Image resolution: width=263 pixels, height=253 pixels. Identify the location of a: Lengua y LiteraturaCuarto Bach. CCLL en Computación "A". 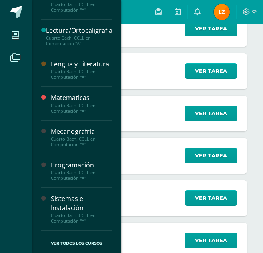
(81, 70).